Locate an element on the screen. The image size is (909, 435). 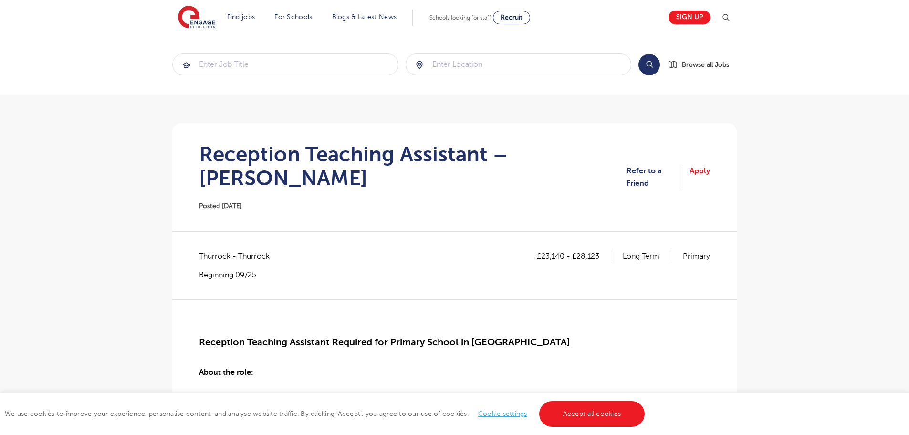
a: Browse all Jobs is located at coordinates (702, 64).